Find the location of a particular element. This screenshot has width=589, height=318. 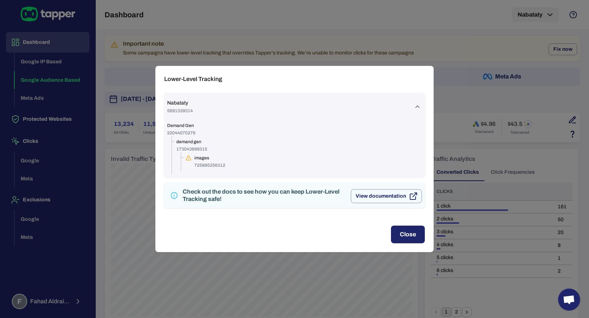

span: 5691339314 is located at coordinates (180, 111).